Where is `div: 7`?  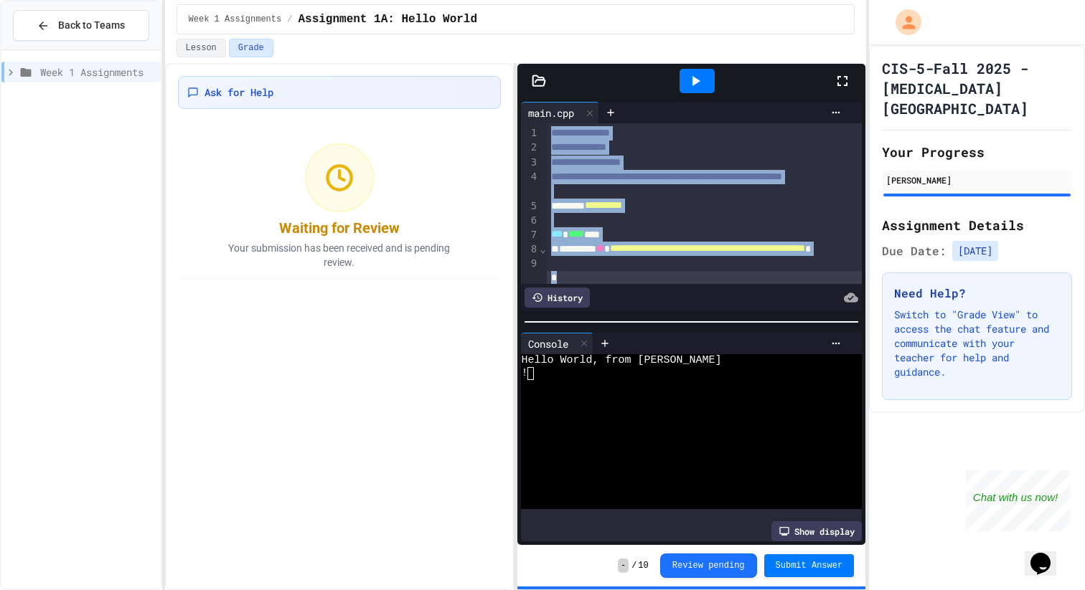
div: 7 is located at coordinates (529, 235).